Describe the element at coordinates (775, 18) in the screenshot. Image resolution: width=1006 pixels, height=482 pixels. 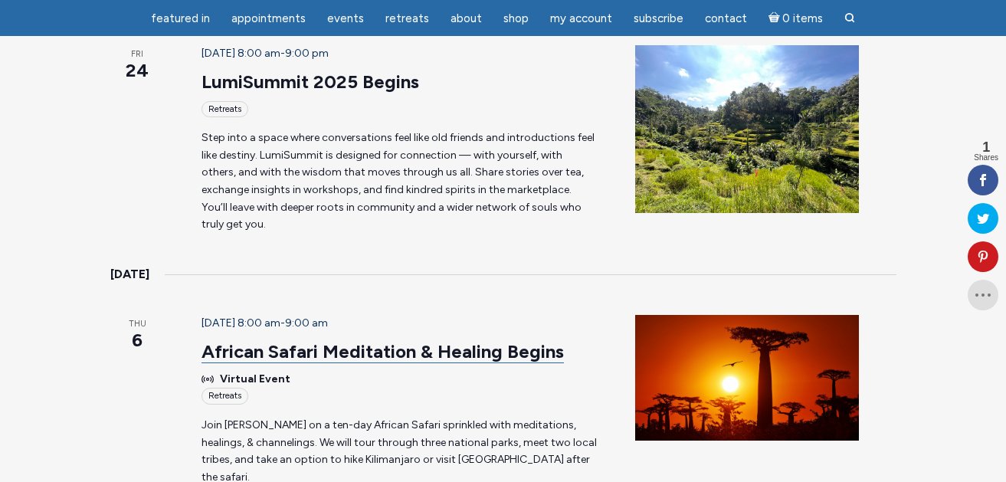
I see `i: Cart` at that location.